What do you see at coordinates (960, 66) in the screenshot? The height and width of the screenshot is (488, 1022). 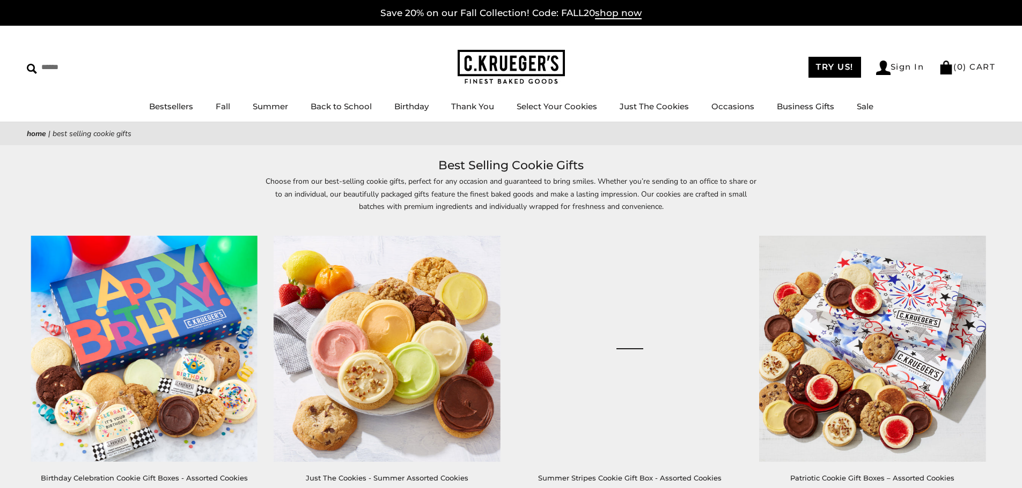 I see `span: 0` at bounding box center [960, 66].